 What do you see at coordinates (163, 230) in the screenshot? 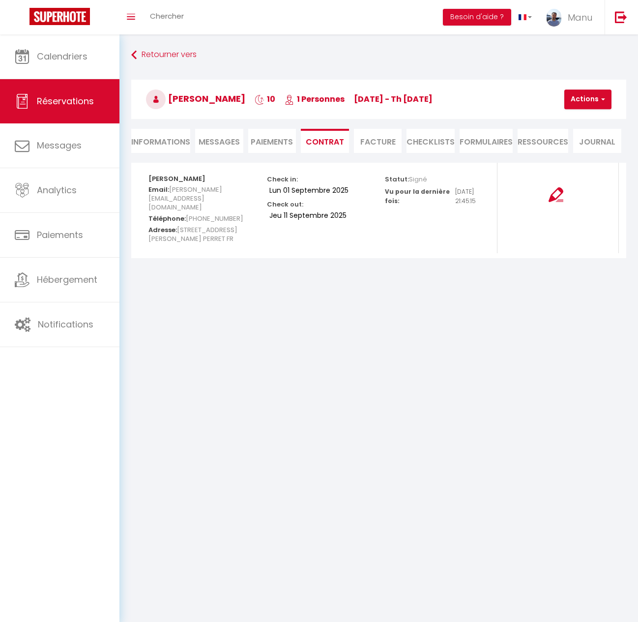
I see `strong: Adresse:` at bounding box center [163, 230].